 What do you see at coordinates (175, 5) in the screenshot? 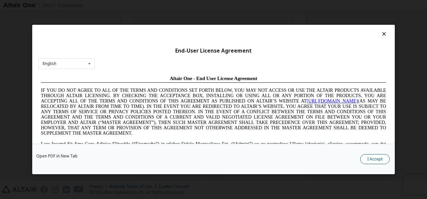
I see `span: Altair One - End User License Agreement` at bounding box center [175, 5].